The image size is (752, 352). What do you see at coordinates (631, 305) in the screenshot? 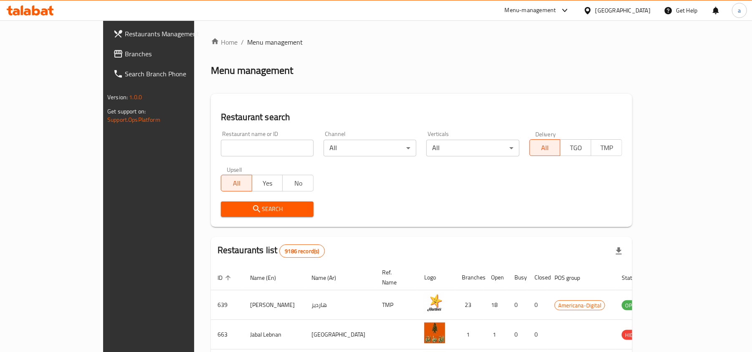
I see `div: OPEN` at bounding box center [631, 305].